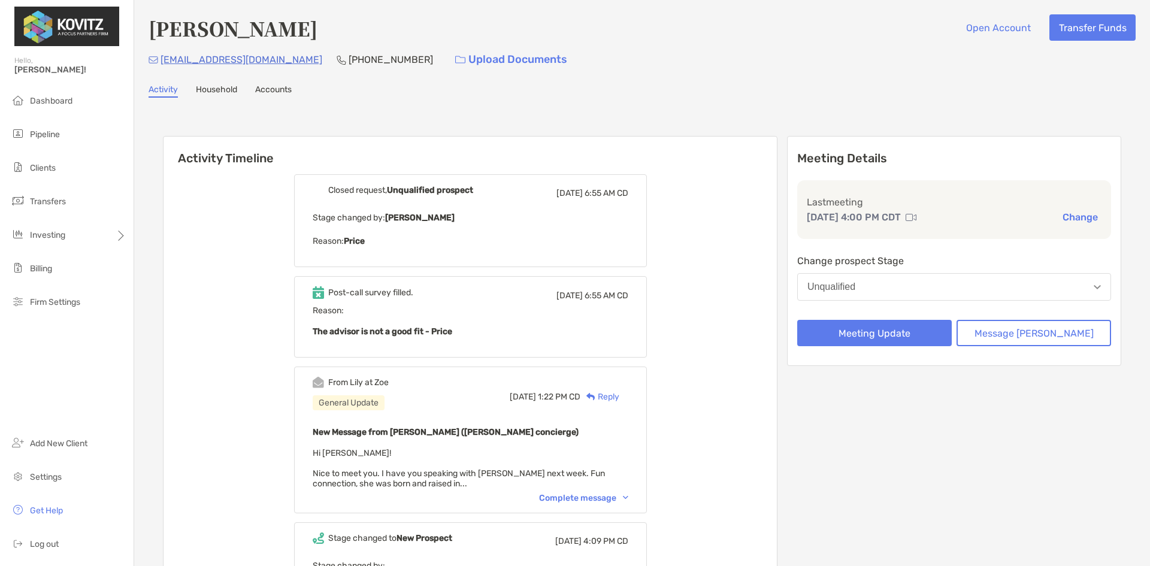 Image resolution: width=1150 pixels, height=566 pixels. Describe the element at coordinates (875, 333) in the screenshot. I see `button: Meeting Update` at that location.